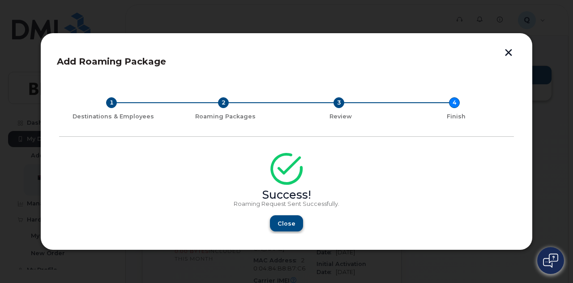 The height and width of the screenshot is (283, 573). Describe the element at coordinates (287, 223) in the screenshot. I see `button: Close` at that location.